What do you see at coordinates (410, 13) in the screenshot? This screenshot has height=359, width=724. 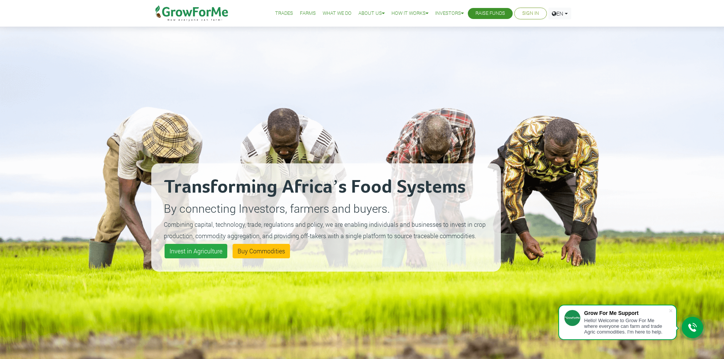 I see `a: How it Works` at bounding box center [410, 13].